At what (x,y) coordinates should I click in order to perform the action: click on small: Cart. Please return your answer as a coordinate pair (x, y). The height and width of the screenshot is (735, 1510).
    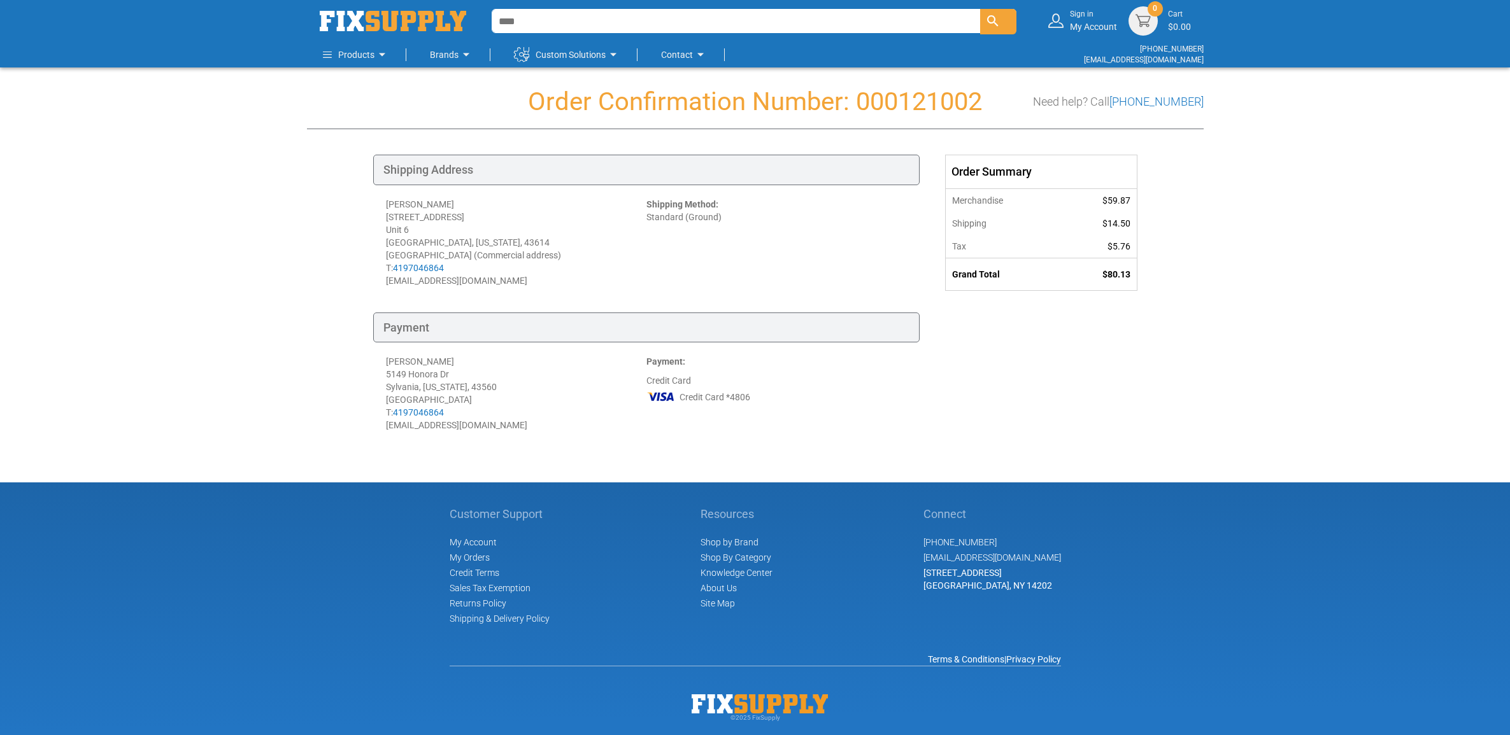
    Looking at the image, I should click on (1179, 14).